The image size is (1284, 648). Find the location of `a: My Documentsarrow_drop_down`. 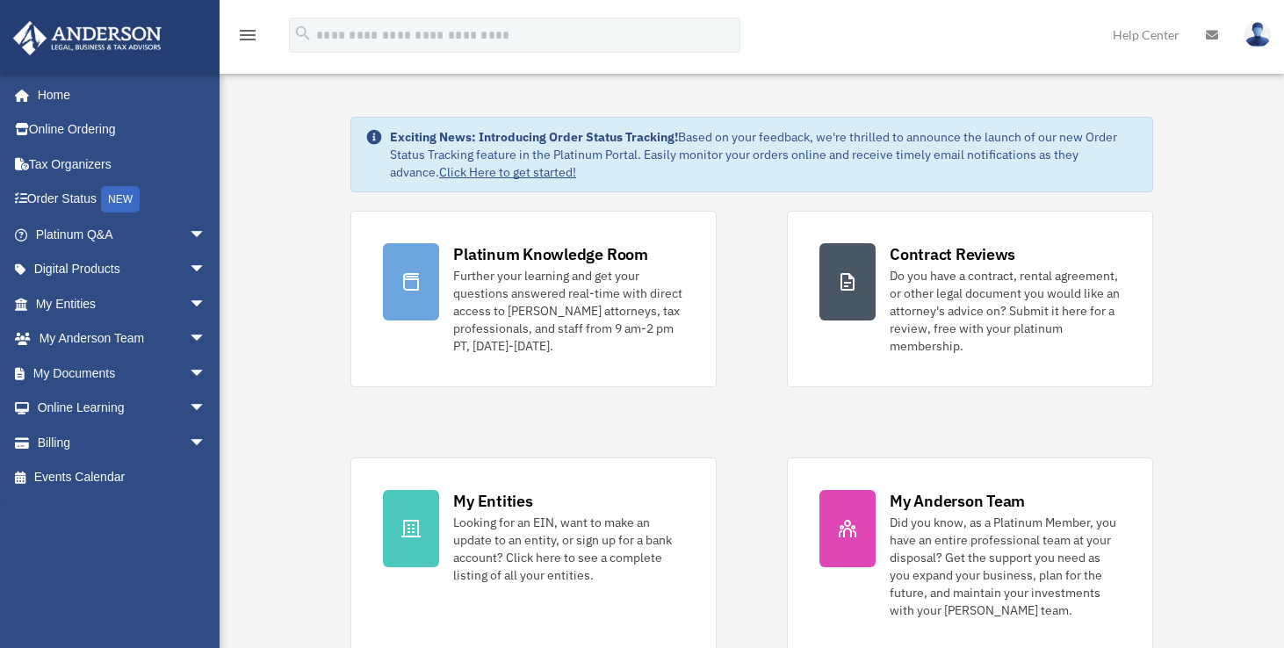

a: My Documentsarrow_drop_down is located at coordinates (122, 373).